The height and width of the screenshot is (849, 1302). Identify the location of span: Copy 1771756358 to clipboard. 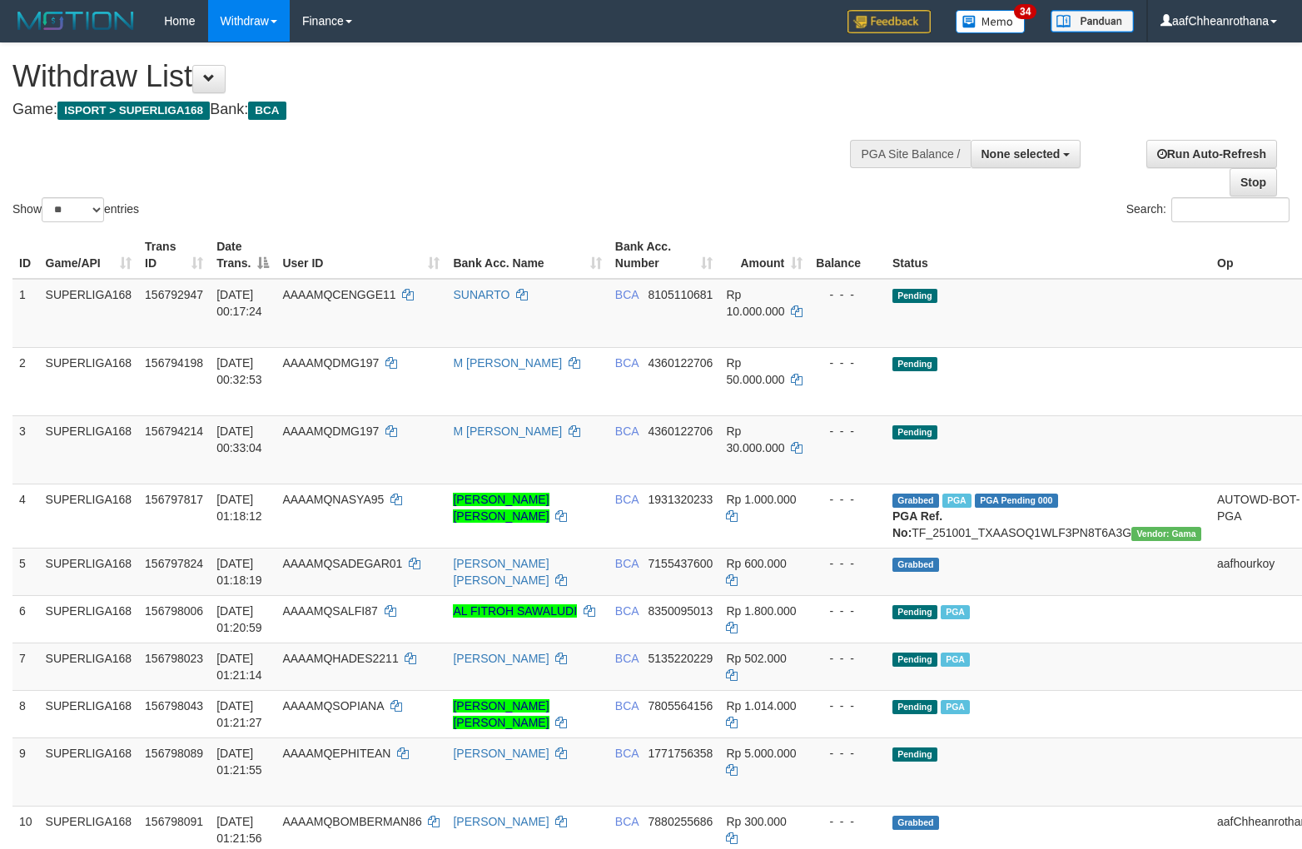
(681, 753).